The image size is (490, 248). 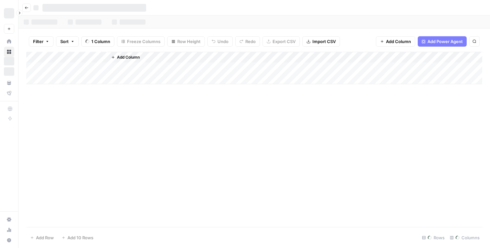 What do you see at coordinates (101, 41) in the screenshot?
I see `span: 1 Column` at bounding box center [101, 41].